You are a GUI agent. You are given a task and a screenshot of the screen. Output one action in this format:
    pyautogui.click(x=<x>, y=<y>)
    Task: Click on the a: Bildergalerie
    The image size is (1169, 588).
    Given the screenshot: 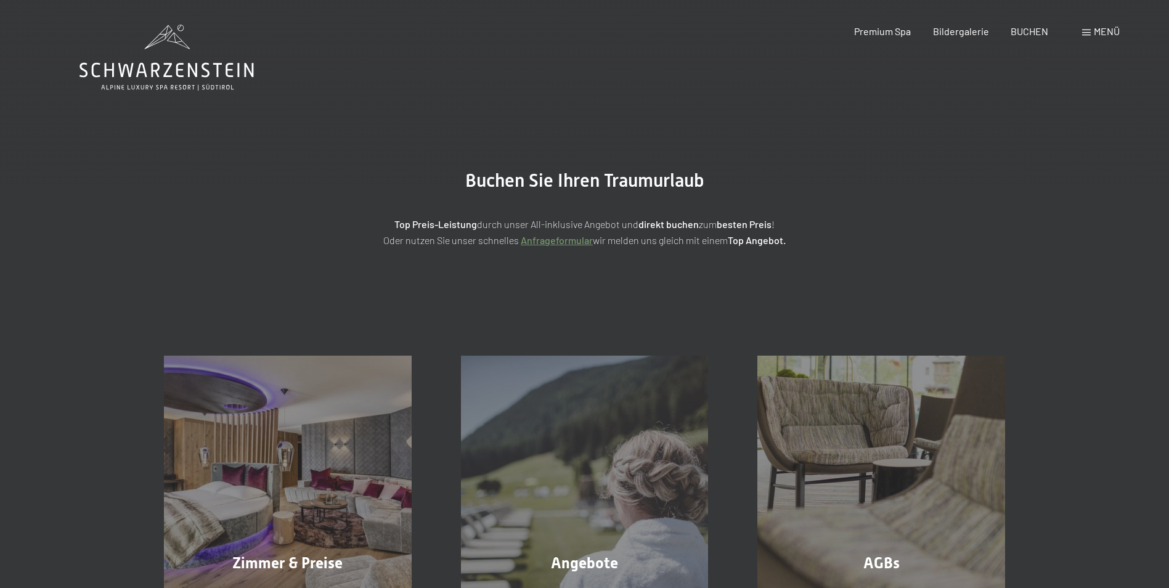 What is the action you would take?
    pyautogui.click(x=961, y=31)
    